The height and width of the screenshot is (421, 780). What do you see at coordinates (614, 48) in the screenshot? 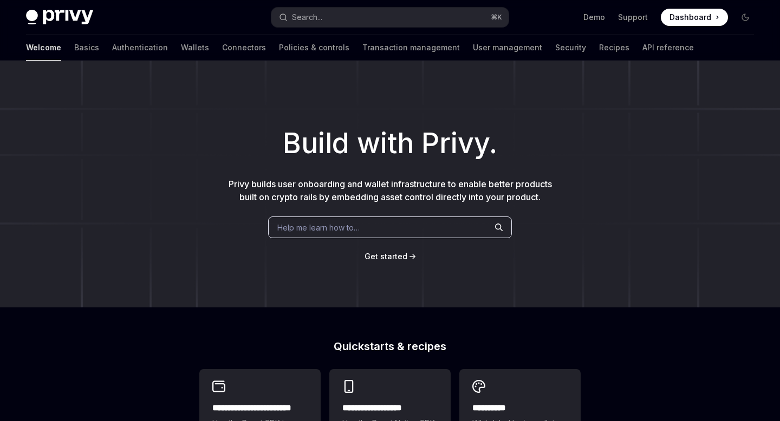
I see `a: Recipes` at bounding box center [614, 48].